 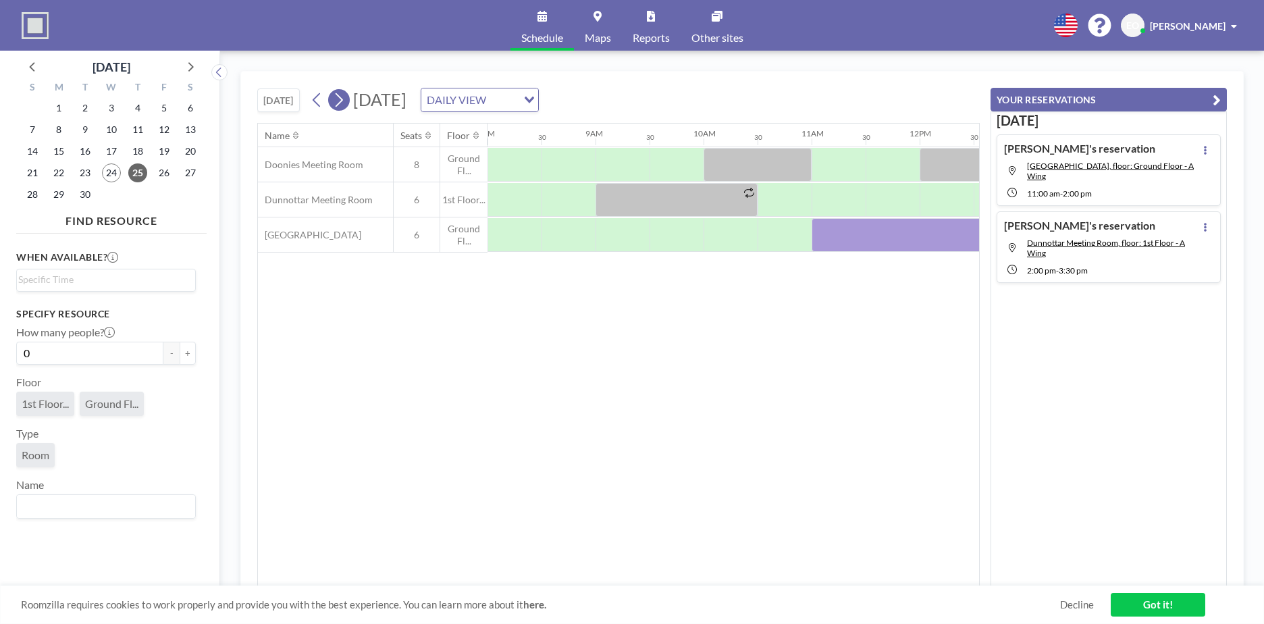 What do you see at coordinates (85, 173) in the screenshot?
I see `span: Tuesday, September 23, 2025` at bounding box center [85, 173].